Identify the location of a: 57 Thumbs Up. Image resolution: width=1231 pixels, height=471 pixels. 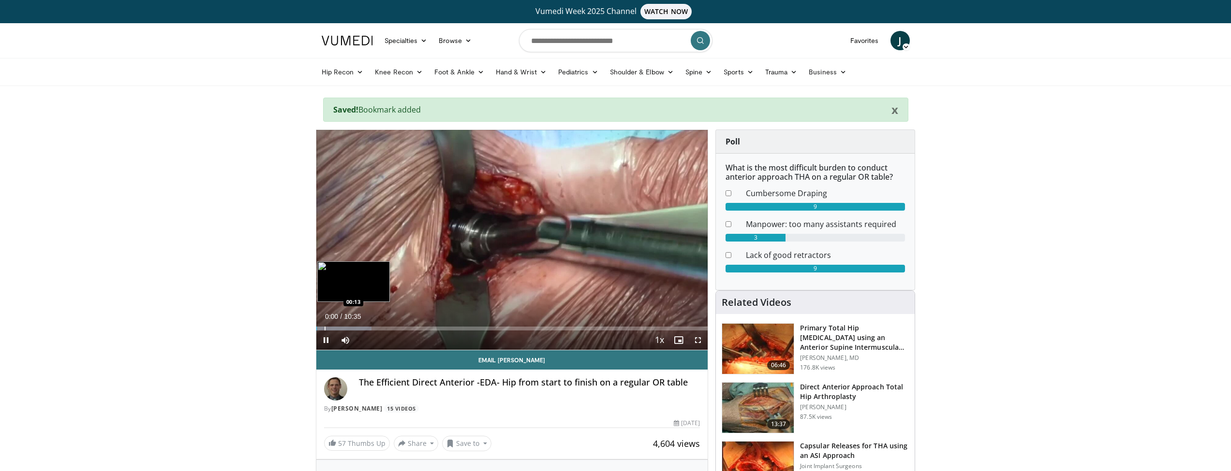
(357, 443).